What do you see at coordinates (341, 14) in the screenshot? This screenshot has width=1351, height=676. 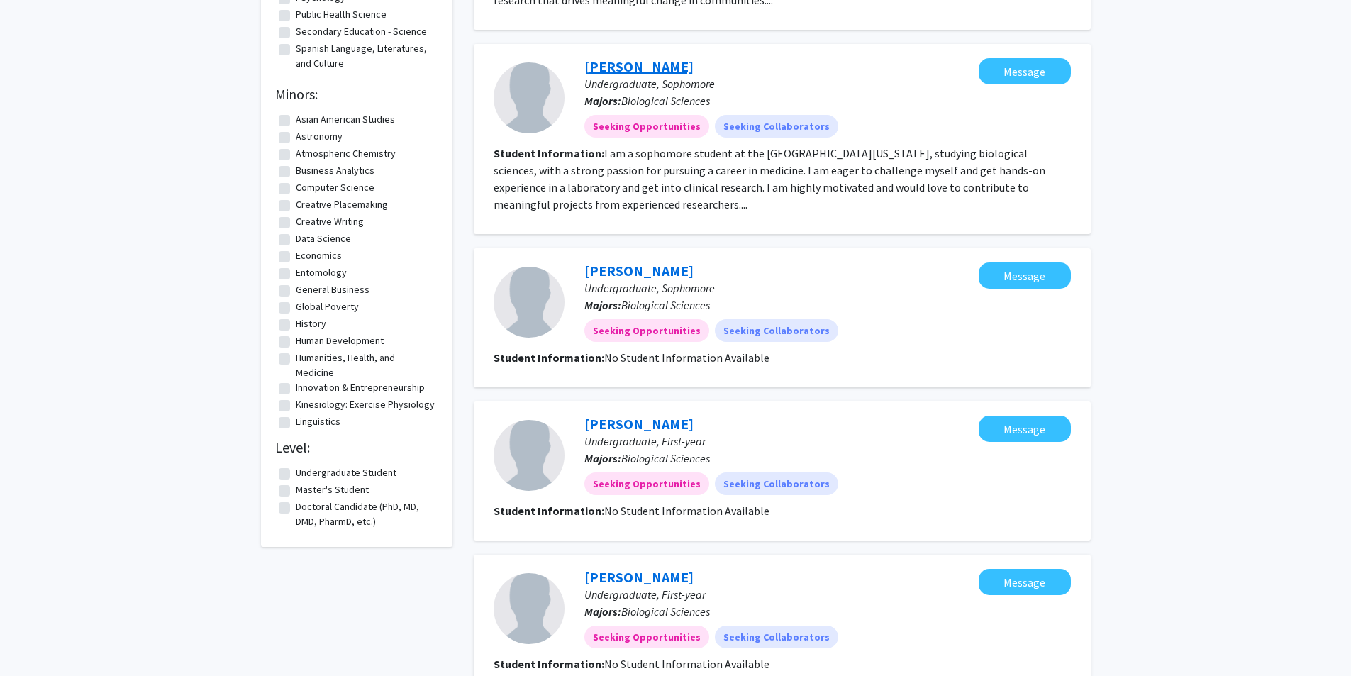 I see `label: Public Health Science` at bounding box center [341, 14].